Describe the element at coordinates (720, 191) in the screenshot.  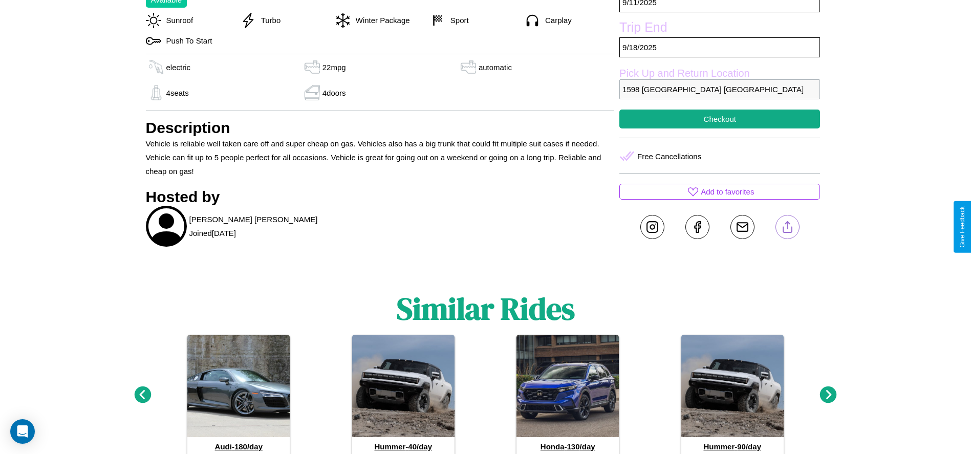
I see `button: Add to favorites` at that location.